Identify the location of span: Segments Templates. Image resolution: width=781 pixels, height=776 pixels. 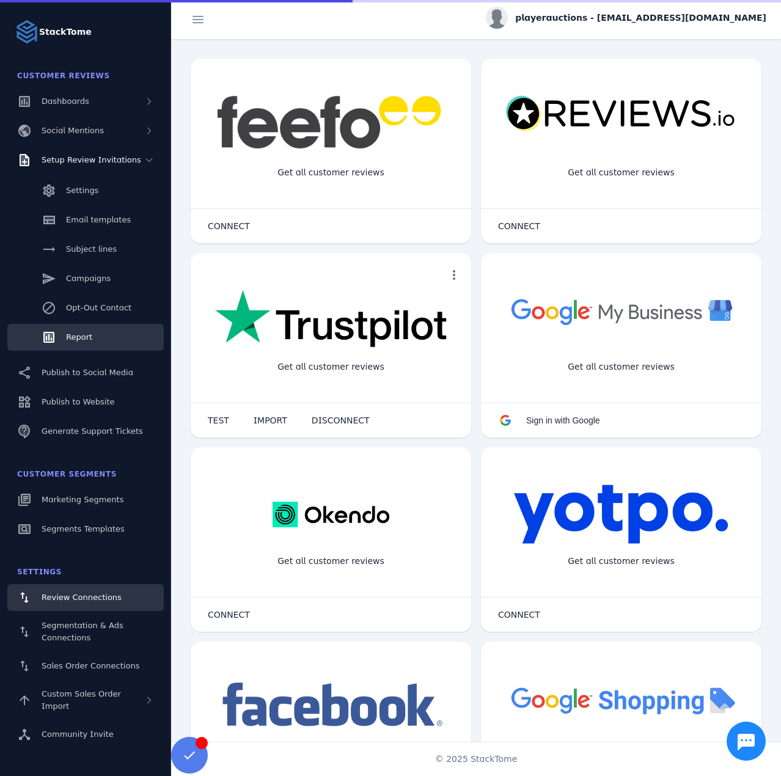
(83, 529).